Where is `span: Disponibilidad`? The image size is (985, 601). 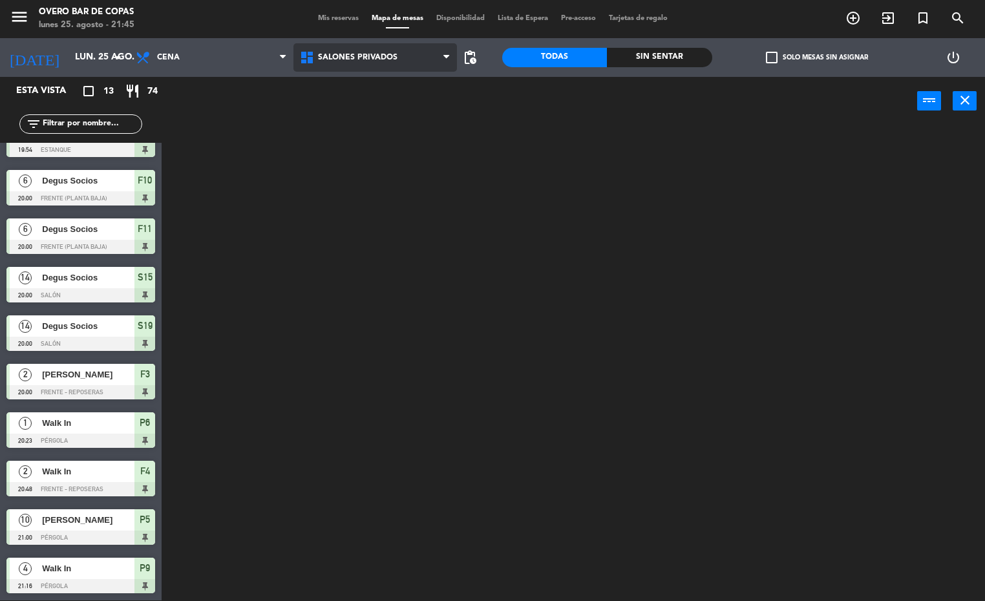
span: Disponibilidad is located at coordinates (460, 18).